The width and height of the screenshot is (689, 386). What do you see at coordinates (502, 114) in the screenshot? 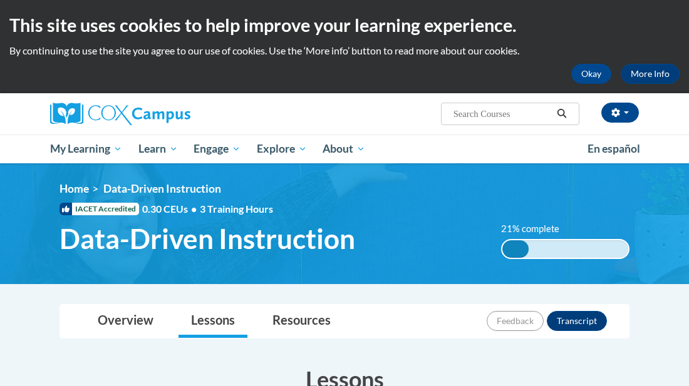
I see `input: Search Courses` at bounding box center [502, 114].